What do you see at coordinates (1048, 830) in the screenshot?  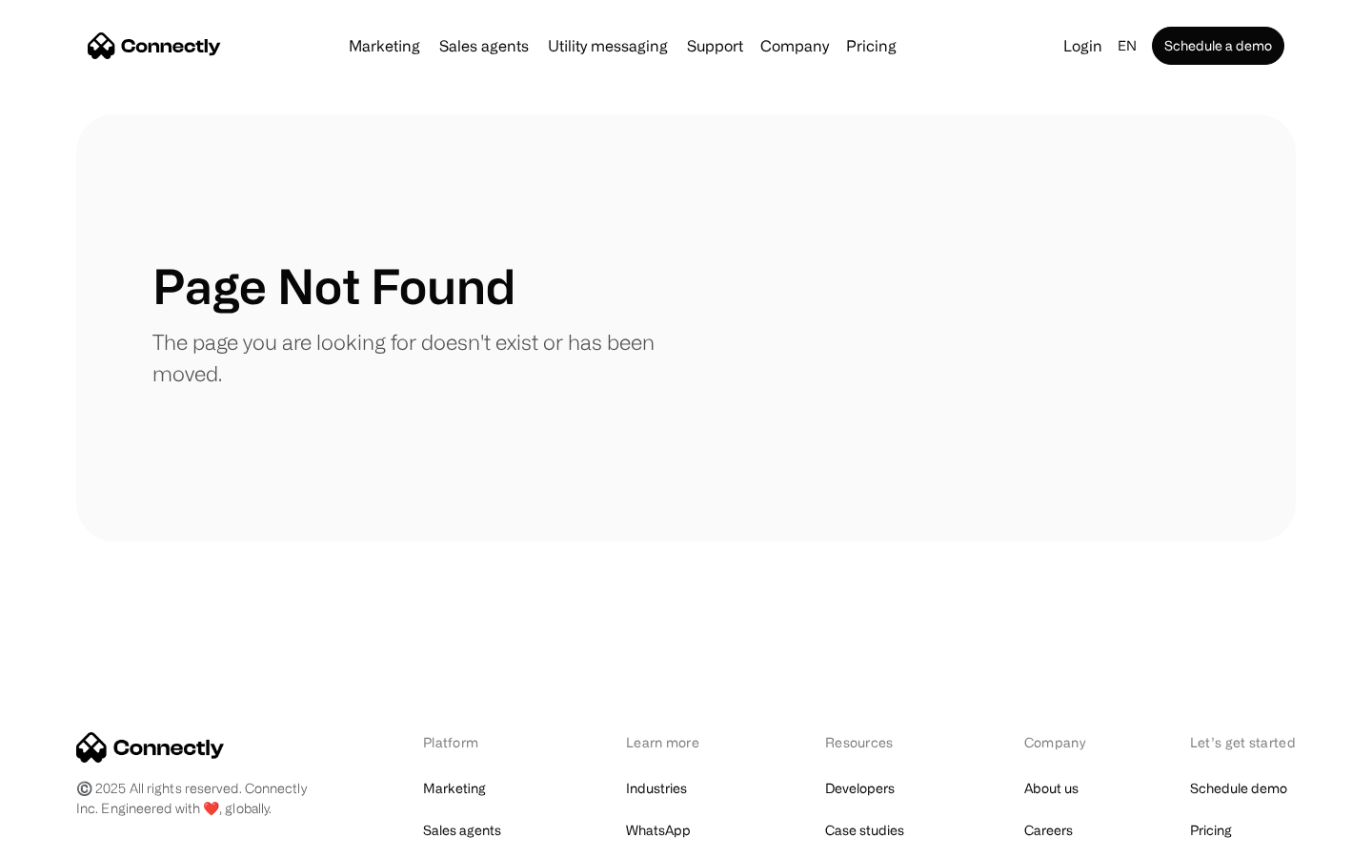 I see `a: Careers` at bounding box center [1048, 830].